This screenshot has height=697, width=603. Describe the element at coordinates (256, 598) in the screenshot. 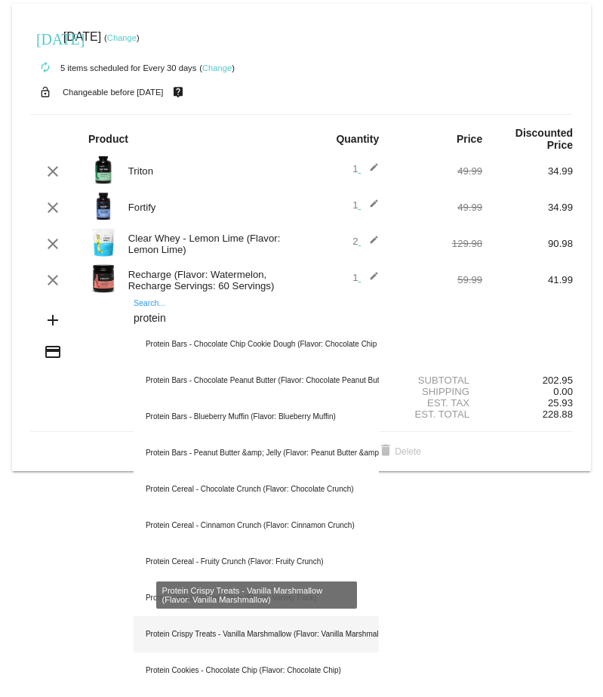

I see `div: Protein Cereal - Variety Pack (Flavor: Variety Pack)` at that location.